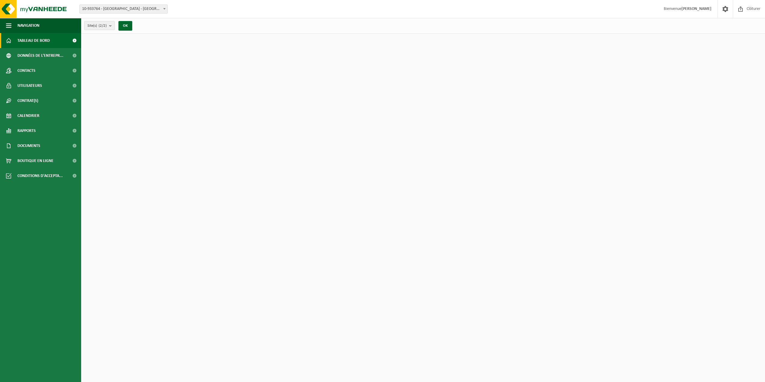 The image size is (765, 382). Describe the element at coordinates (124, 9) in the screenshot. I see `span: 10-933764 - BATI NRGI - LES BONS VILLERS` at that location.